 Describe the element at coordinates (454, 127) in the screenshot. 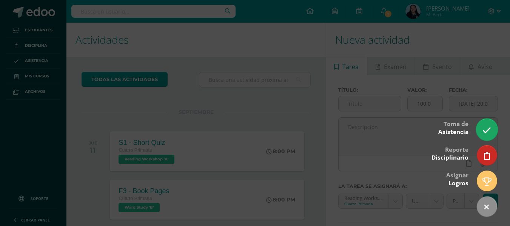

I see `div: Toma de` at that location.